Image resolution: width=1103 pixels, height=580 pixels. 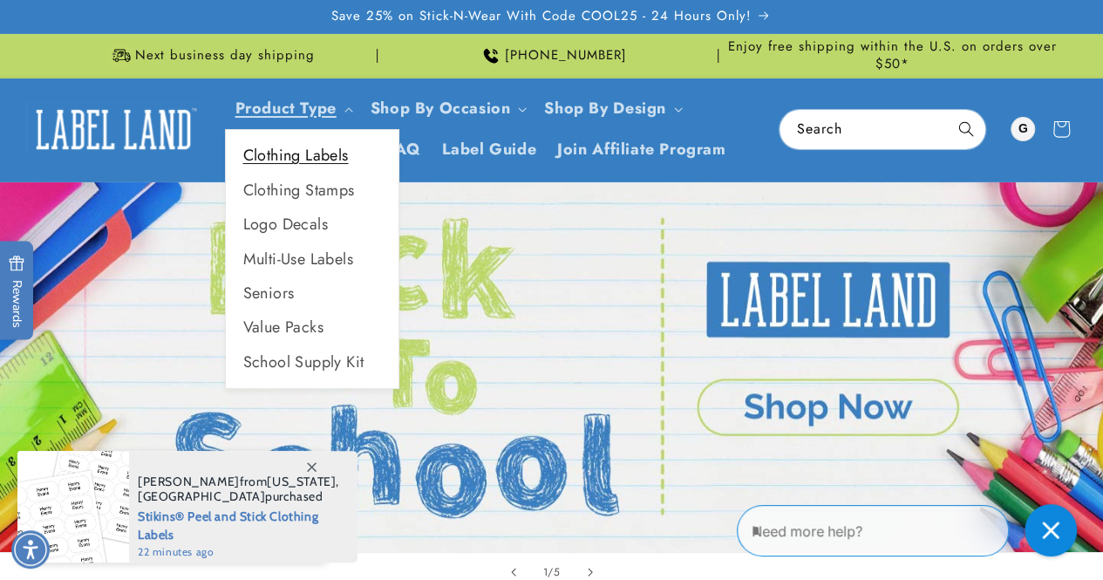 I want to click on span: Shop By Occasion, so click(x=440, y=108).